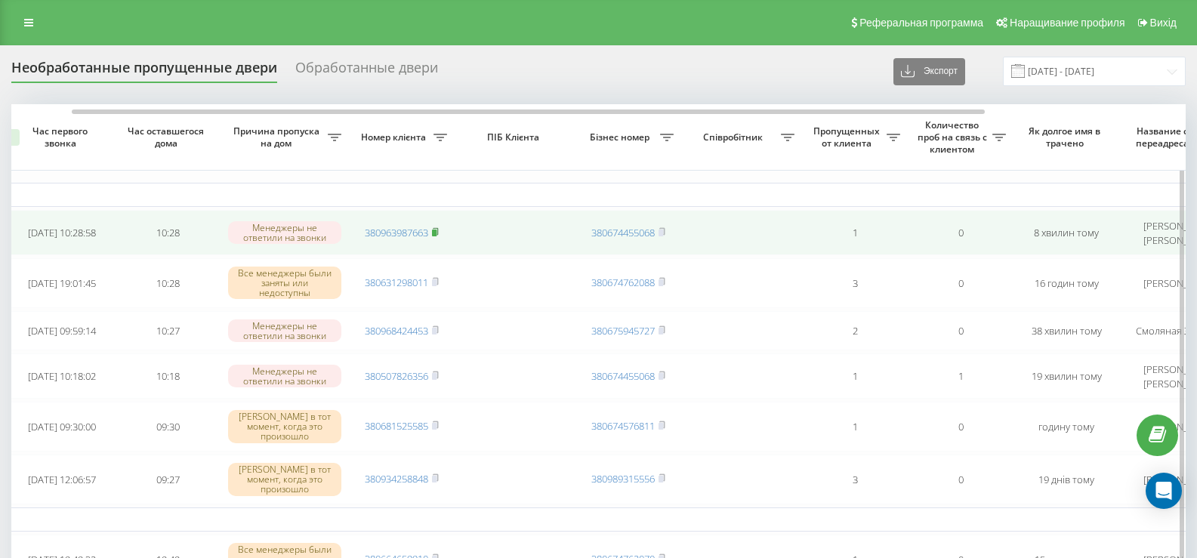 The height and width of the screenshot is (558, 1197). What do you see at coordinates (1066, 233) in the screenshot?
I see `font: 8 хвилин тому` at bounding box center [1066, 233].